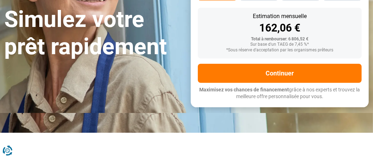 The image size is (373, 158). Describe the element at coordinates (280, 45) in the screenshot. I see `div: Sur base d'un TAEG de 7,45 %*` at that location.